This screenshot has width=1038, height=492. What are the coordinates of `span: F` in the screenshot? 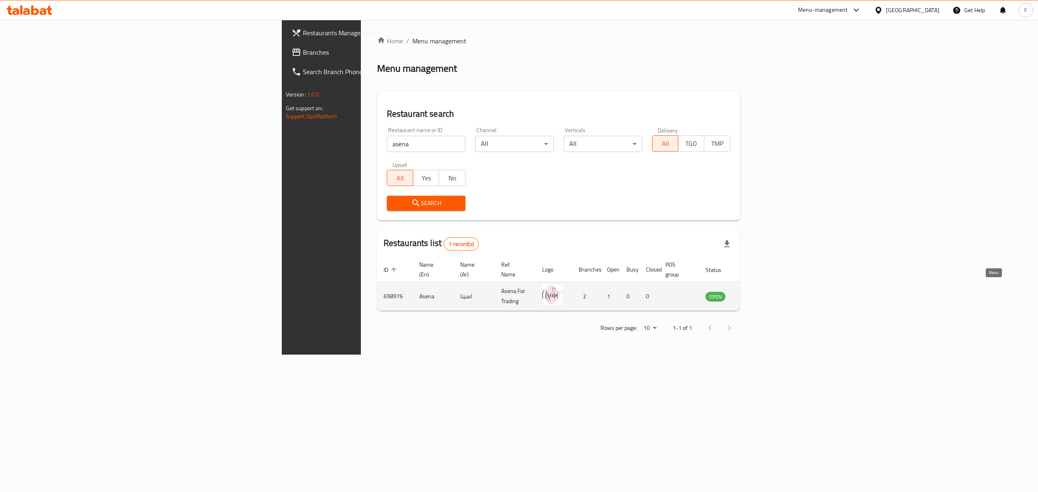 It's located at (1026, 10).